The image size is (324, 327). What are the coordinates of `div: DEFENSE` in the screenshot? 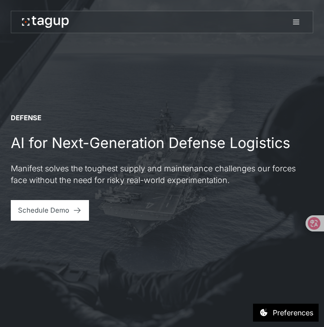 It's located at (26, 118).